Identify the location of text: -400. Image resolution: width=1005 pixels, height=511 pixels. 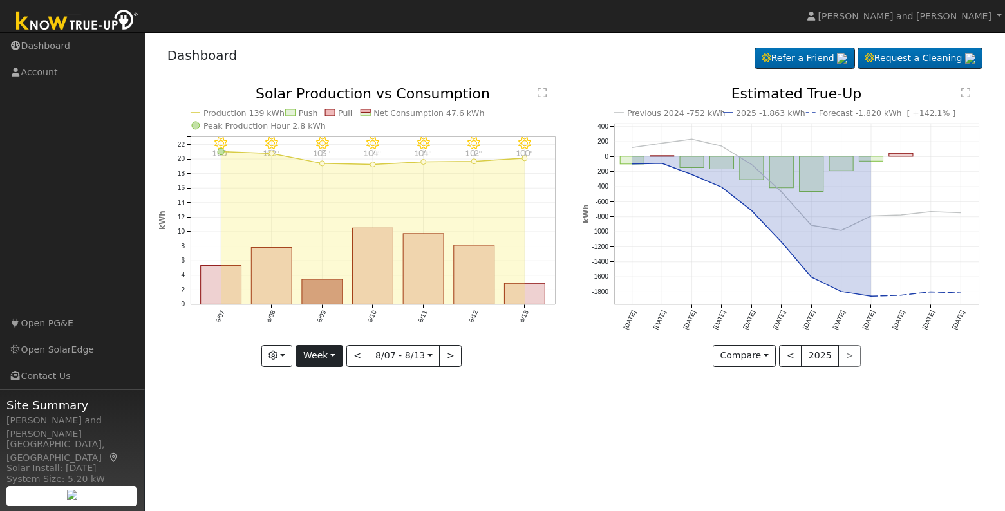
(602, 187).